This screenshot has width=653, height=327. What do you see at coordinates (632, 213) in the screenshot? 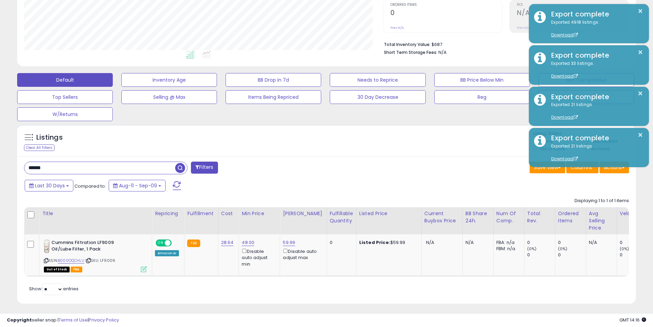
I see `div: Velocity` at bounding box center [632, 213].